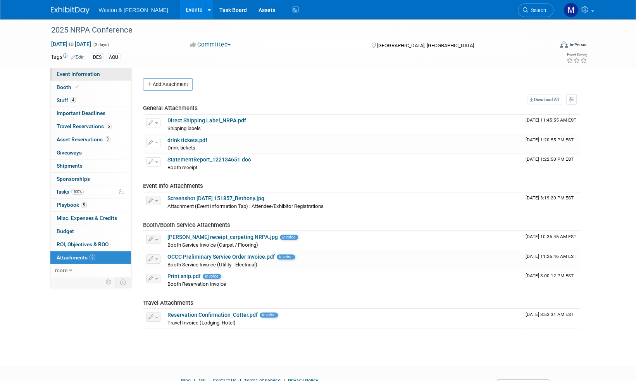  I want to click on button: Add Attachment, so click(168, 84).